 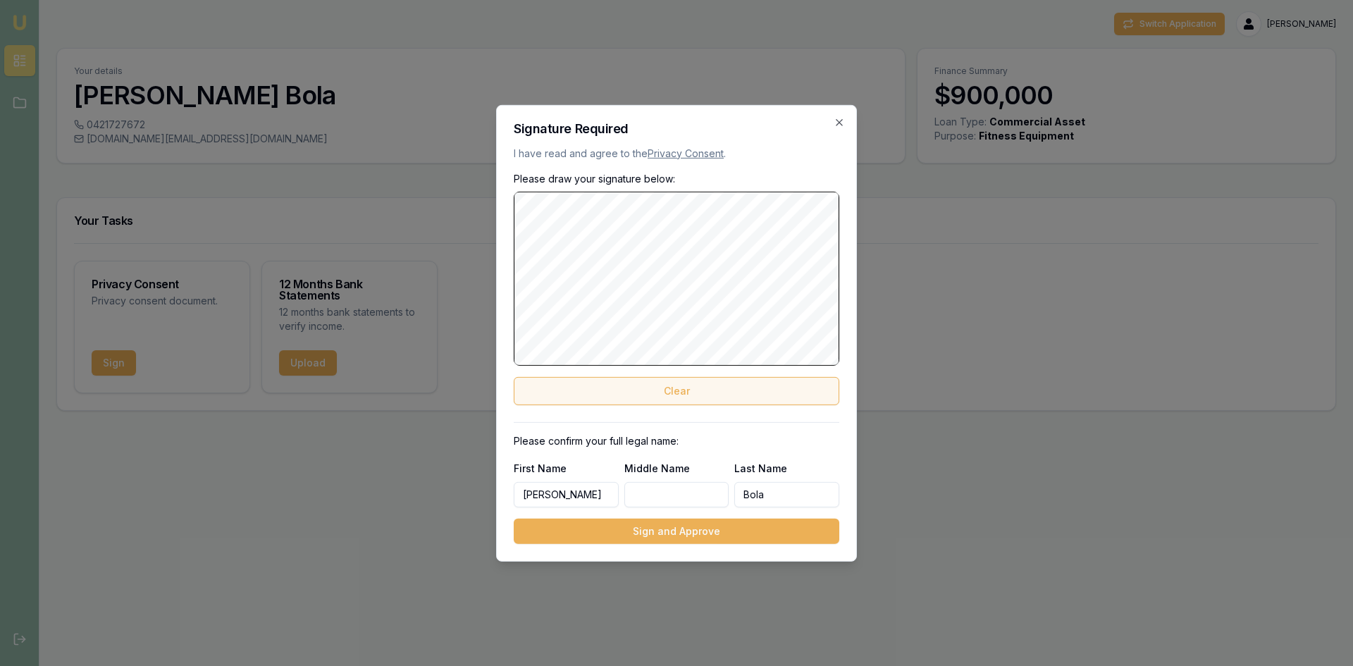 What do you see at coordinates (686, 152) in the screenshot?
I see `a: Privacy Consent` at bounding box center [686, 152].